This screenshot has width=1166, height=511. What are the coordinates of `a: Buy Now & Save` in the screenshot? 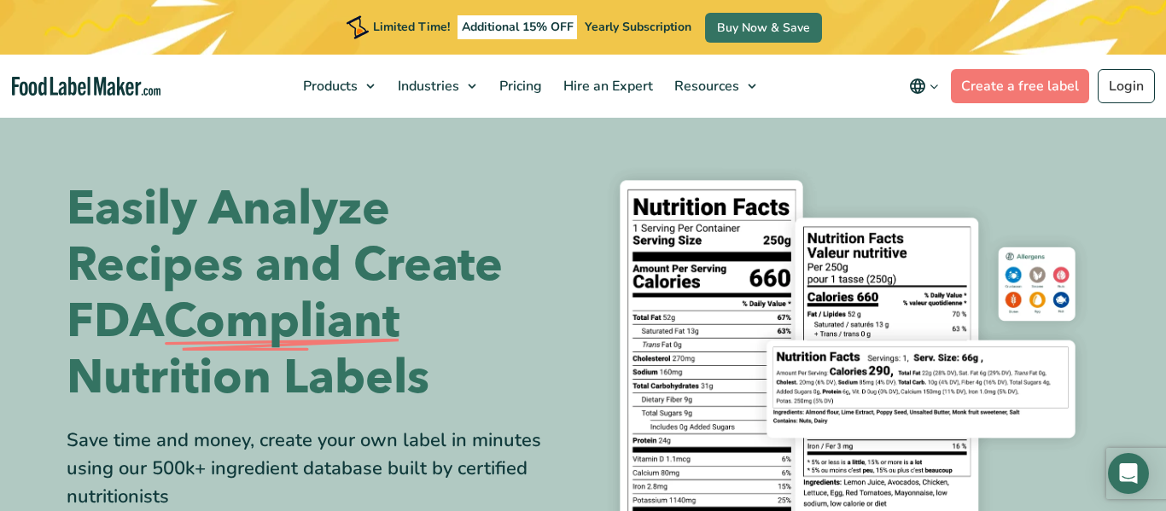 It's located at (763, 27).